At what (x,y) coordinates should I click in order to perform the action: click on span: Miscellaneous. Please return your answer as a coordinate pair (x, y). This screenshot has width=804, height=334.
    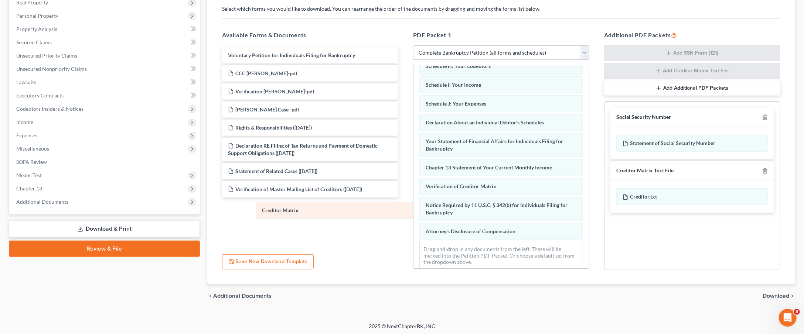
    Looking at the image, I should click on (33, 149).